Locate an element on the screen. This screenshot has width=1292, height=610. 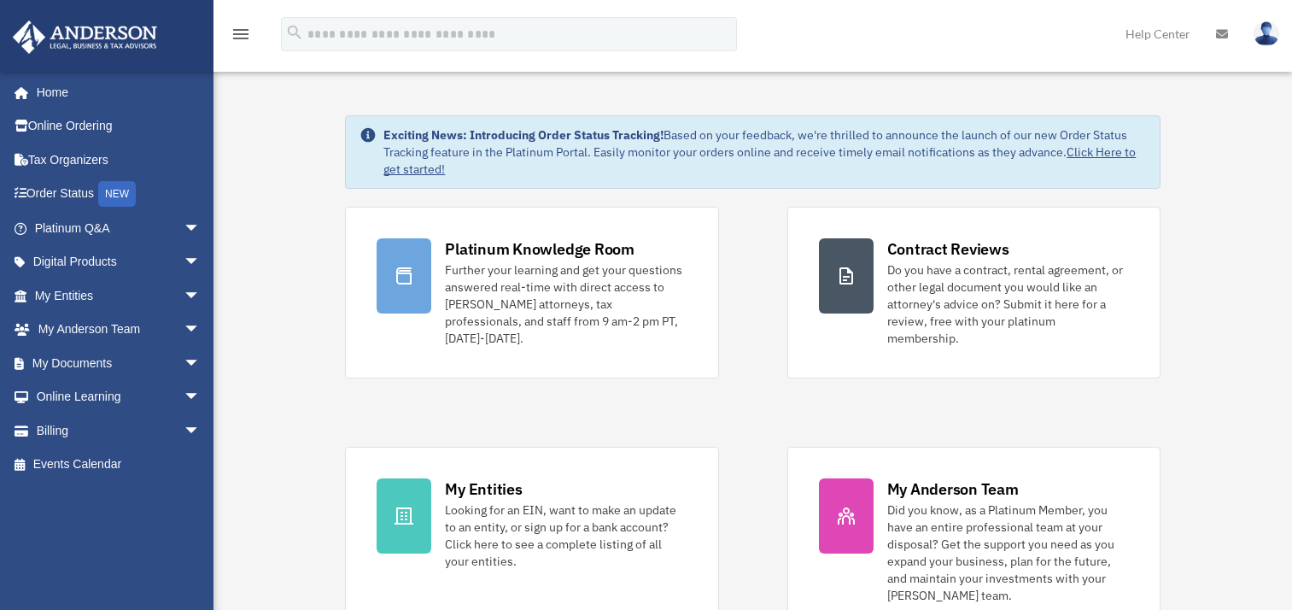
a: Events Calendar is located at coordinates (119, 465).